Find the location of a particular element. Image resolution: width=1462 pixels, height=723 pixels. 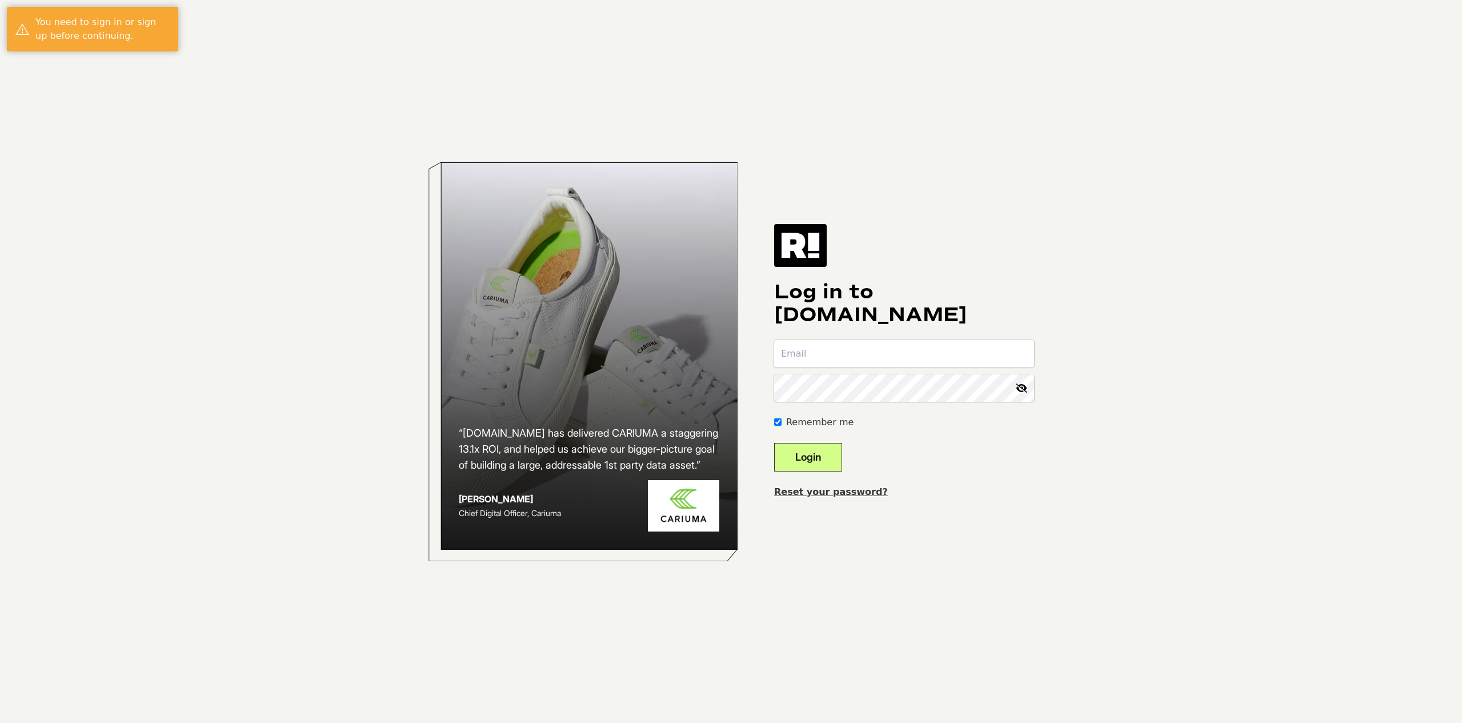

img: Cariuma is located at coordinates (683, 506).